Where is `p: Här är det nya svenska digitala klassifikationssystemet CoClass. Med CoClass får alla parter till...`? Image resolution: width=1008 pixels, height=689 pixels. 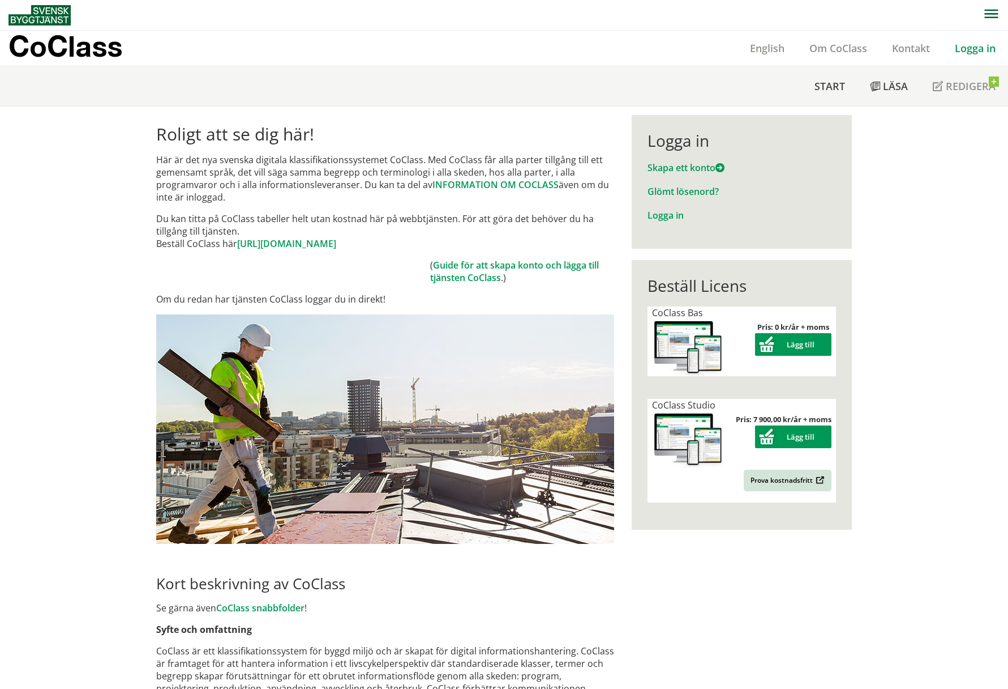 p: Här är det nya svenska digitala klassifikationssystemet CoClass. Med CoClass får alla parter till... is located at coordinates (385, 178).